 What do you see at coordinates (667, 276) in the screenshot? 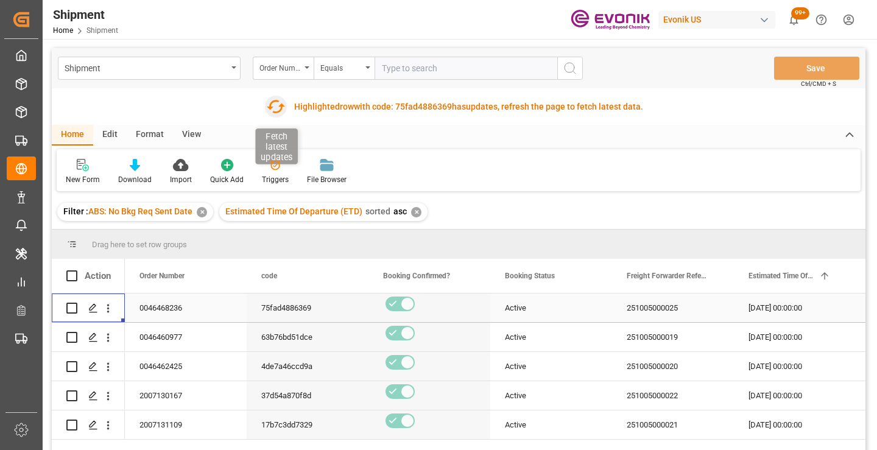
I see `span: Freight Forwarder Reference` at bounding box center [667, 276].